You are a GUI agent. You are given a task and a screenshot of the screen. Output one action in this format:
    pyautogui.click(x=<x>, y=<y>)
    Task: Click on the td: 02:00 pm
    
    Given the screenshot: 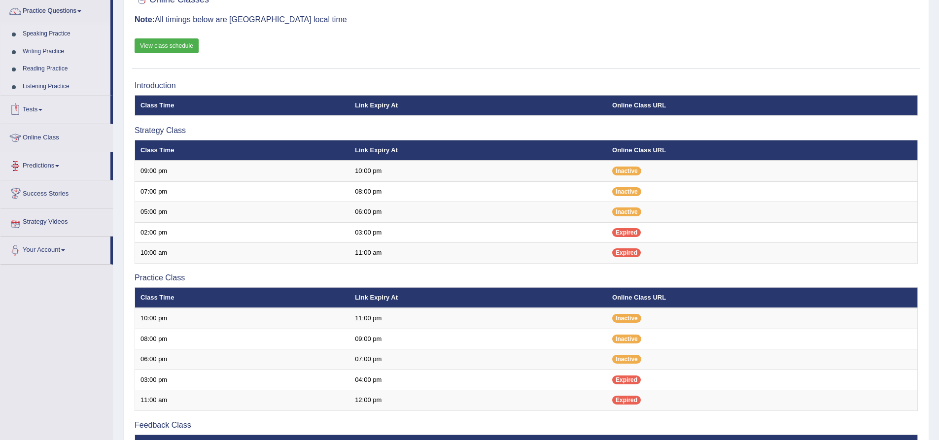 What is the action you would take?
    pyautogui.click(x=243, y=233)
    